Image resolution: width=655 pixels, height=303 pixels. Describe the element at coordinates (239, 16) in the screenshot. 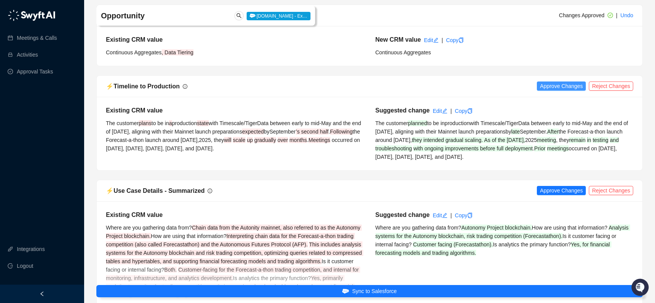

I see `span: search` at that location.